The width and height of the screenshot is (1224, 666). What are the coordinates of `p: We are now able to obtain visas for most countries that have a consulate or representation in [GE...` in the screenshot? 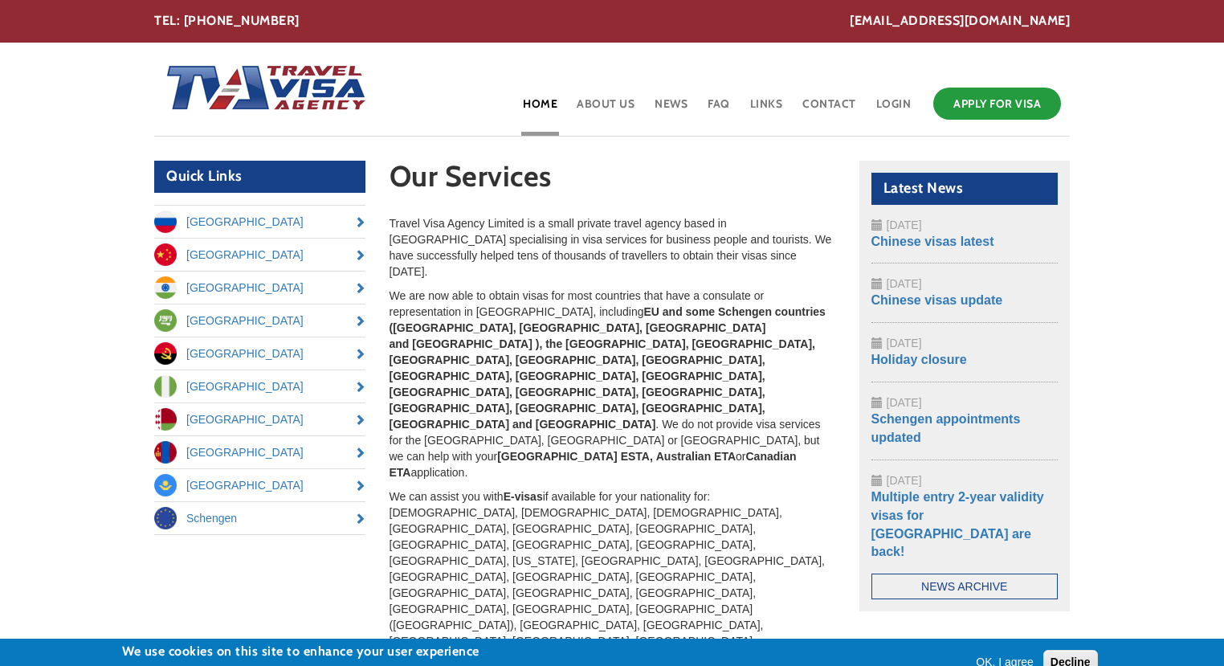 It's located at (612, 384).